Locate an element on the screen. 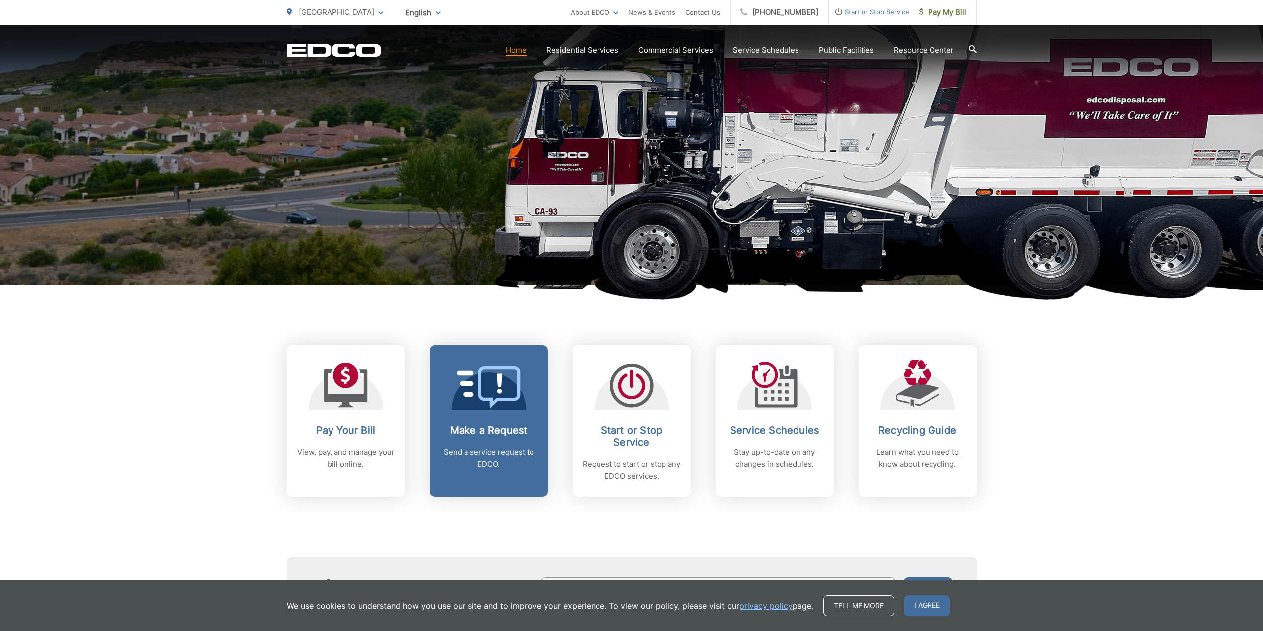  a: Tell me more is located at coordinates (858, 605).